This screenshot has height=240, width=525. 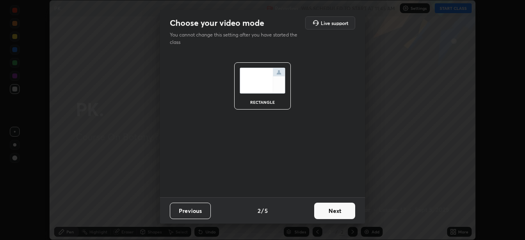 What do you see at coordinates (259, 211) in the screenshot?
I see `h4: 2` at bounding box center [259, 211].